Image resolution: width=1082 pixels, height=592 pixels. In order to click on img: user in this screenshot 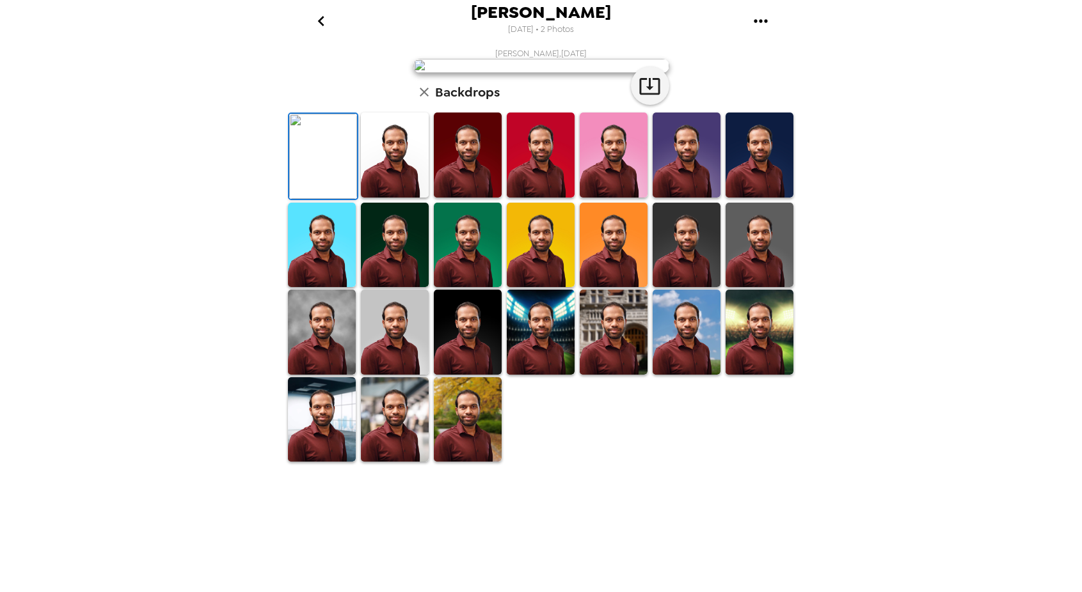, I will do `click(541, 66)`.